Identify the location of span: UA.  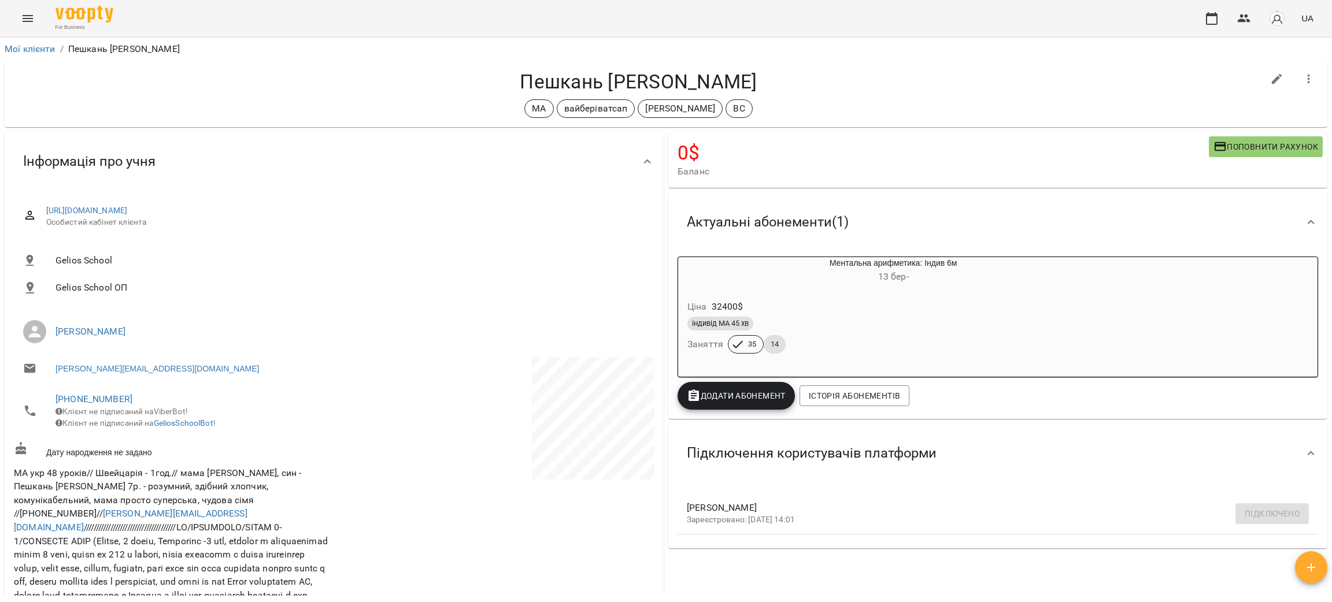
(1307, 18).